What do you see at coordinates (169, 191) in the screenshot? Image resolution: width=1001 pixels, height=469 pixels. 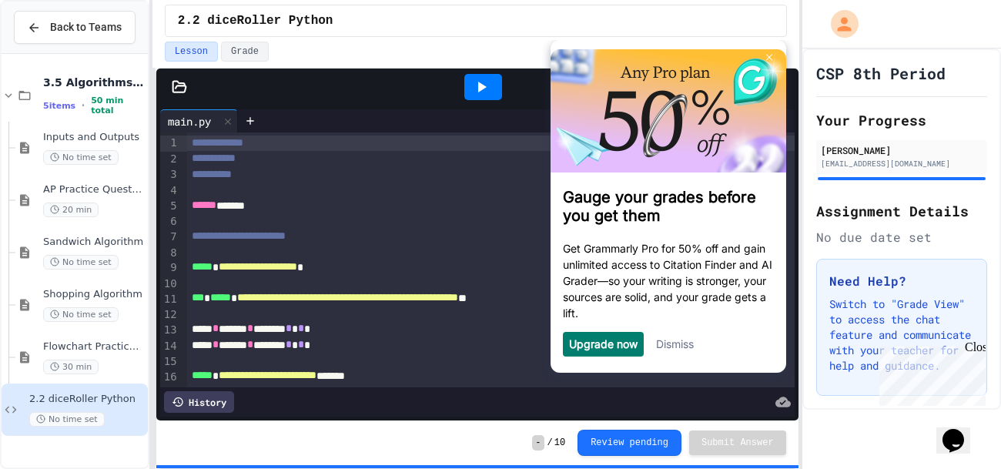 I see `div: 4` at bounding box center [169, 191].